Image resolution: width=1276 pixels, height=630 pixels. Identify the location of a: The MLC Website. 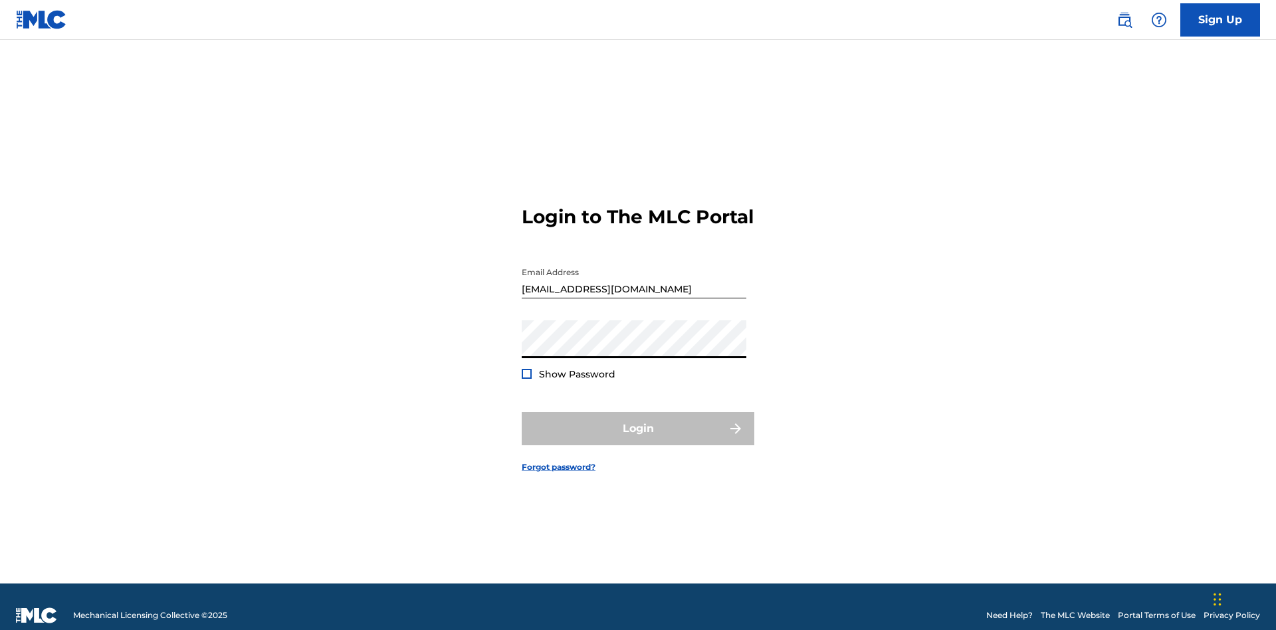
(1075, 616).